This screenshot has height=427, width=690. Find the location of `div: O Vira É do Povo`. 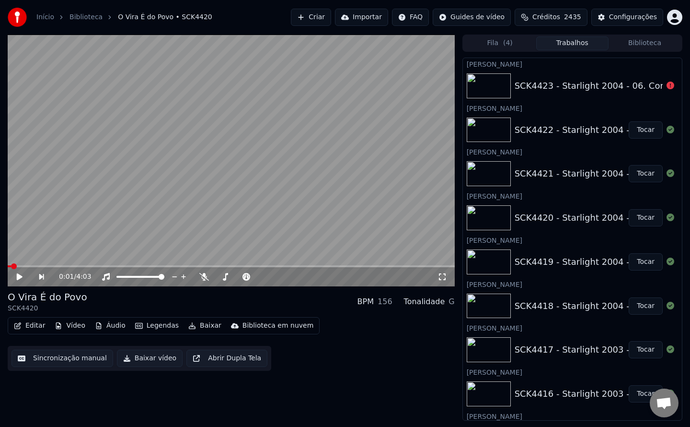

div: O Vira É do Povo is located at coordinates (47, 297).